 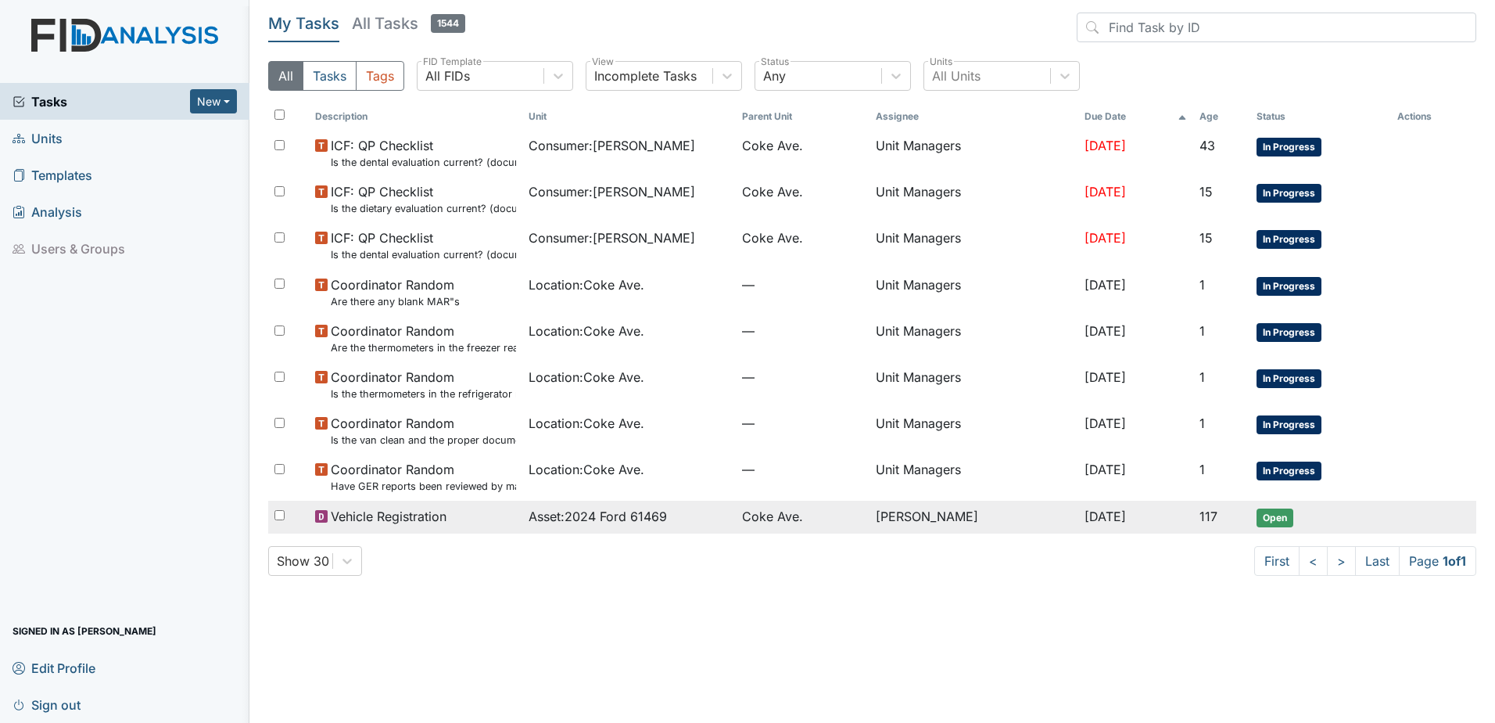 I want to click on h5: My Tasks, so click(x=303, y=23).